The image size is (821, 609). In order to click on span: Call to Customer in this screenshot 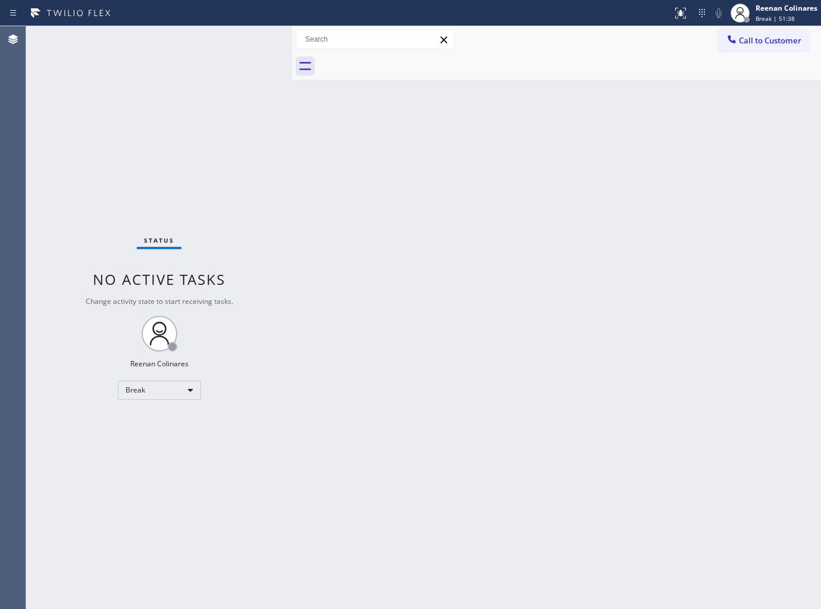, I will do `click(770, 40)`.